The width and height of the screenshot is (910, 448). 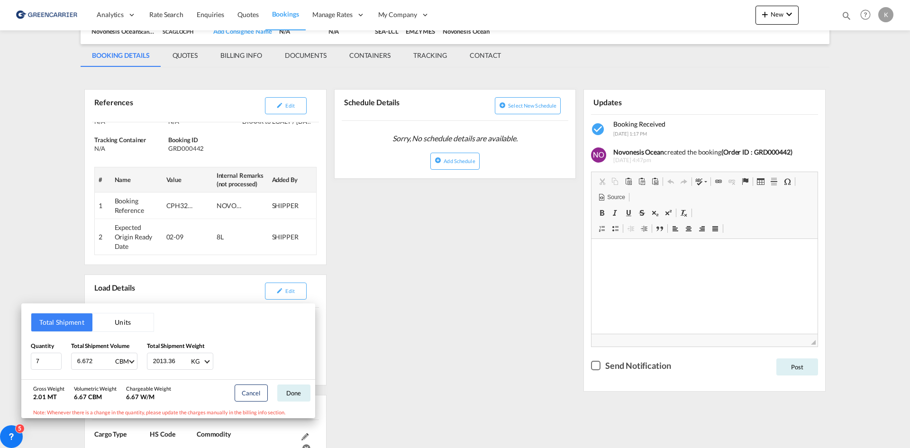 I want to click on div: Chargeable Weight, so click(x=148, y=388).